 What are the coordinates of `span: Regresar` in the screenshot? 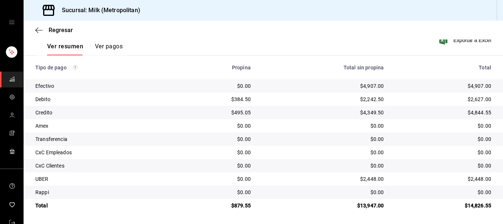 It's located at (61, 30).